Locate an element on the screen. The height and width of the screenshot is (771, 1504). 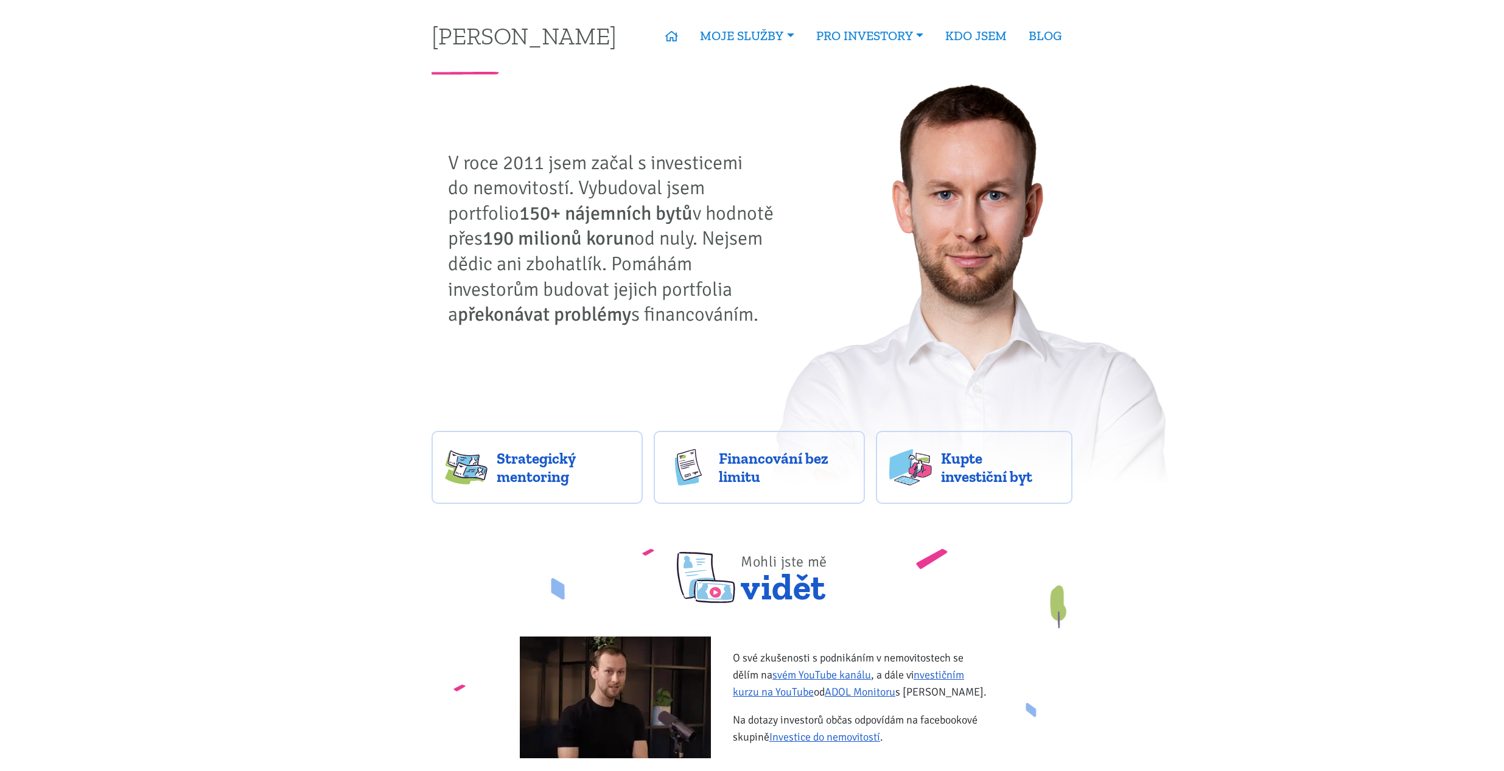
span: Strategický mentoring is located at coordinates (563, 467).